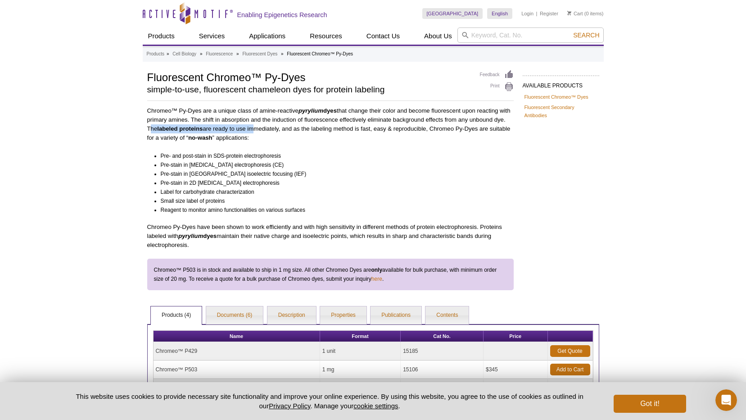 The height and width of the screenshot is (420, 746). I want to click on a: Documents (6), so click(235, 315).